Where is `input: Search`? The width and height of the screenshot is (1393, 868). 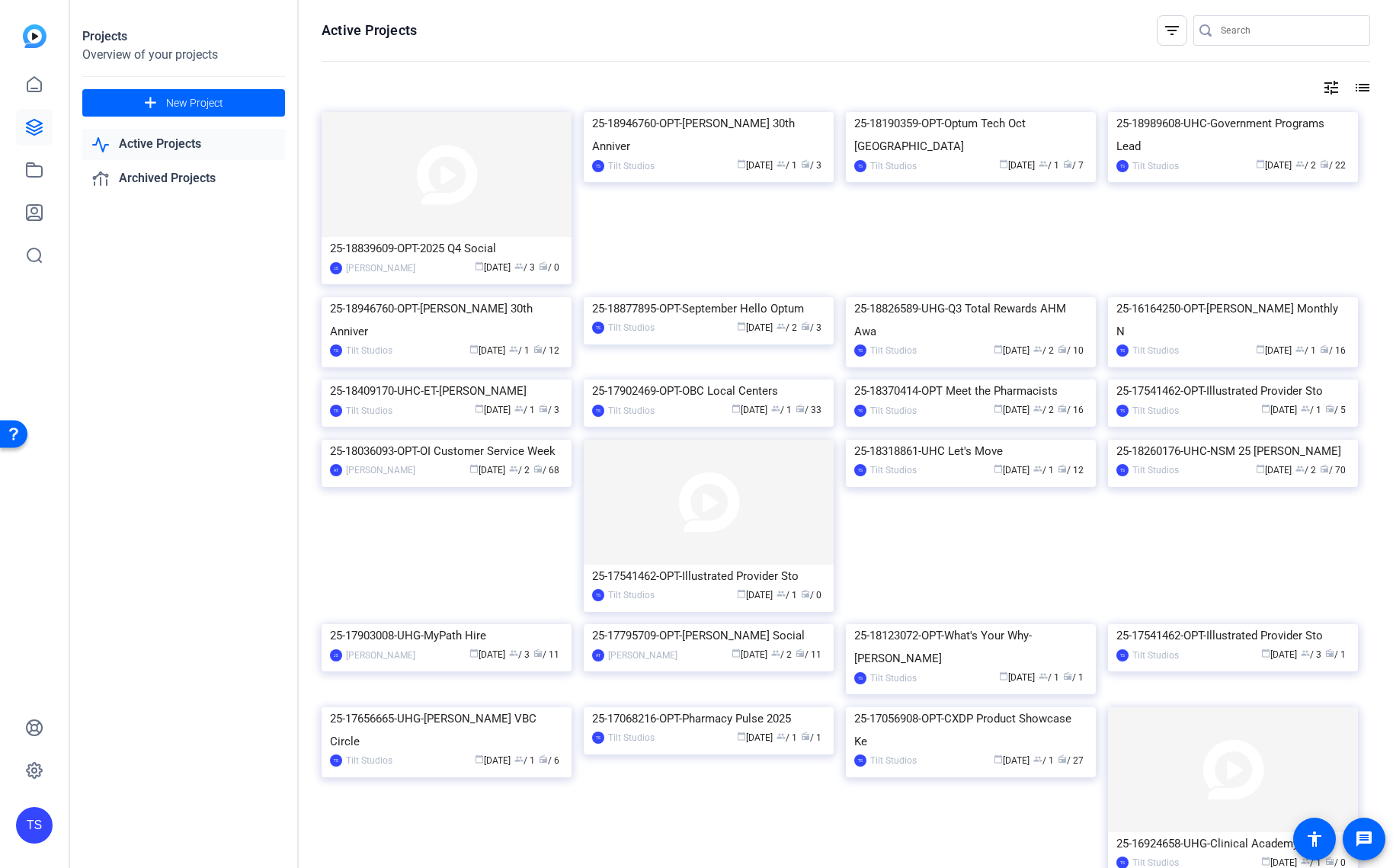
input: Search is located at coordinates (1289, 31).